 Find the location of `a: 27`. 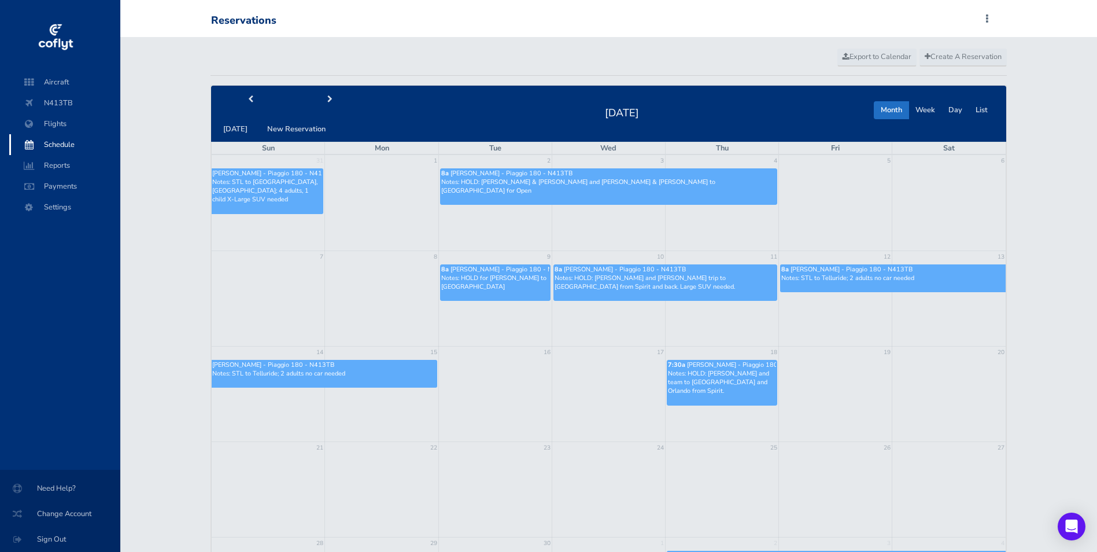

a: 27 is located at coordinates (1001, 448).